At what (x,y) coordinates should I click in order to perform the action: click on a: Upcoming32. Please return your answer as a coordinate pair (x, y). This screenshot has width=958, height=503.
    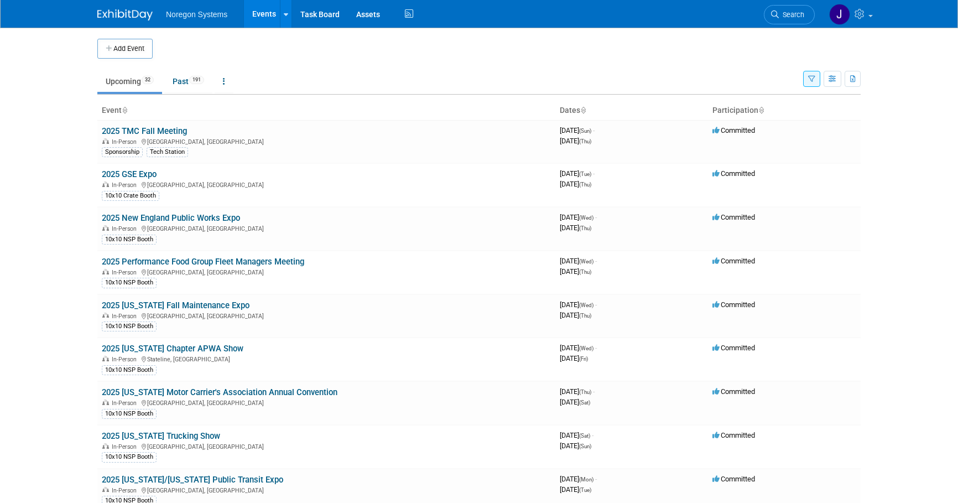
    Looking at the image, I should click on (129, 81).